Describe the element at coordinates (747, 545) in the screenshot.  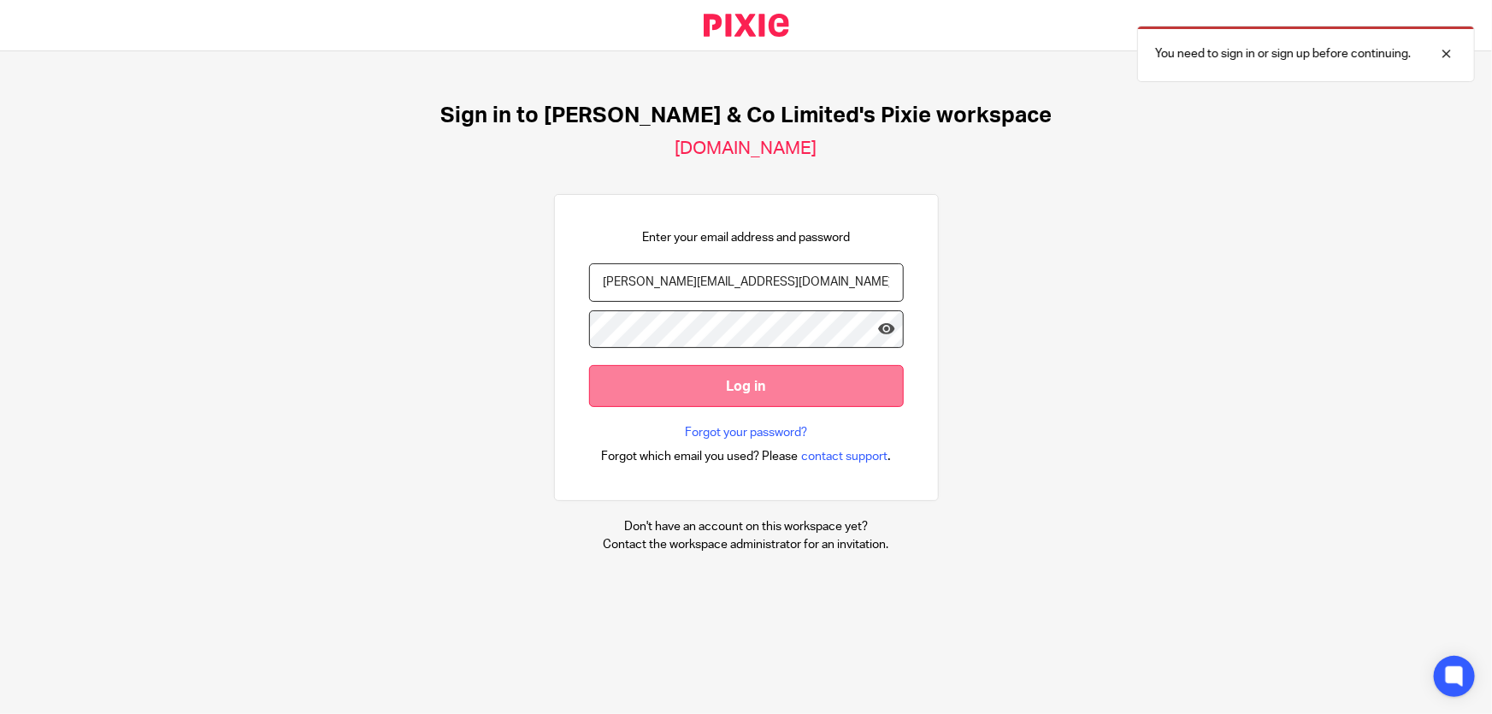
I see `p: Contact the workspace administrator for an invitation.` at that location.